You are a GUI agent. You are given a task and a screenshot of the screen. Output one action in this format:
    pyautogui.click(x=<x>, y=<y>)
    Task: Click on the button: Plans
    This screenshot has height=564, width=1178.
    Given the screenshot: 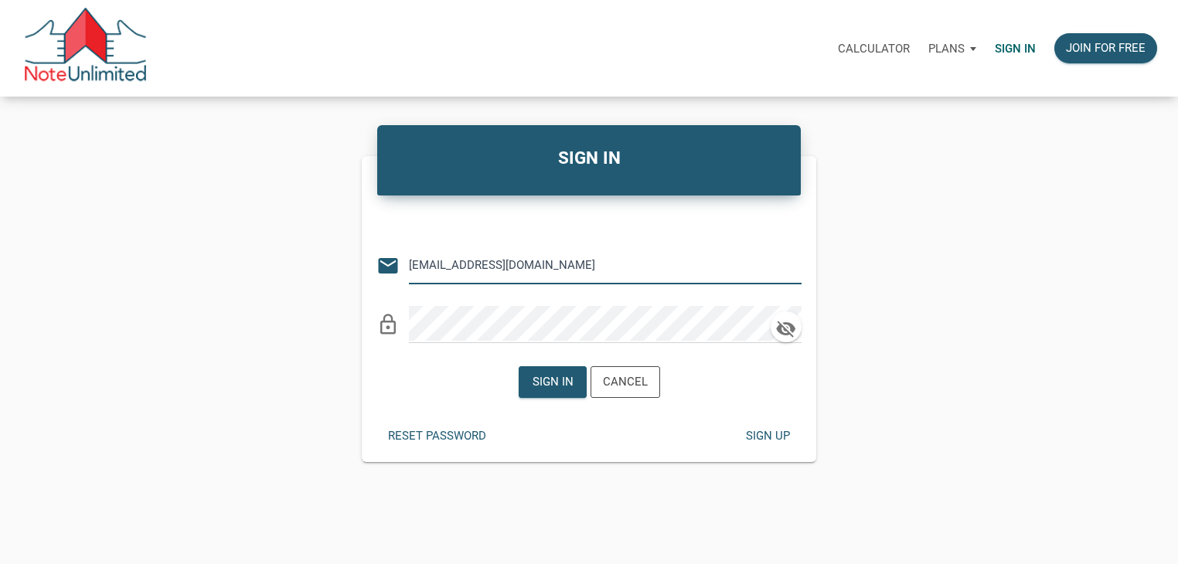 What is the action you would take?
    pyautogui.click(x=952, y=49)
    